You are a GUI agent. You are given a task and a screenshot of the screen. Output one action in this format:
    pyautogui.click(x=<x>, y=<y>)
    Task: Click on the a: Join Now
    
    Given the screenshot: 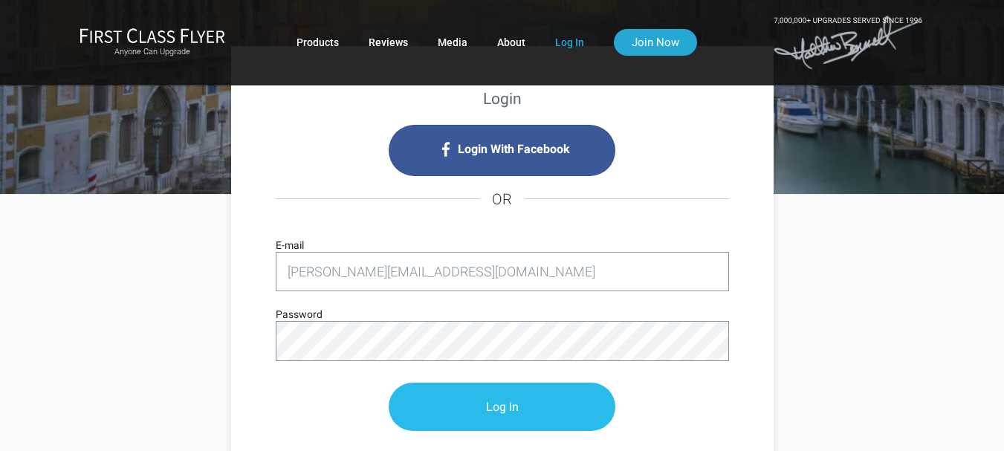 What is the action you would take?
    pyautogui.click(x=655, y=42)
    